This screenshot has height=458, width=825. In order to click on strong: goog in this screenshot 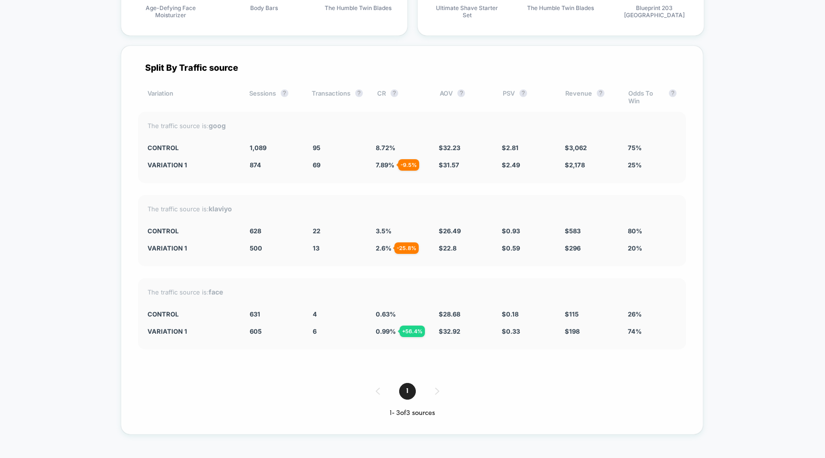, I will do `click(217, 125)`.